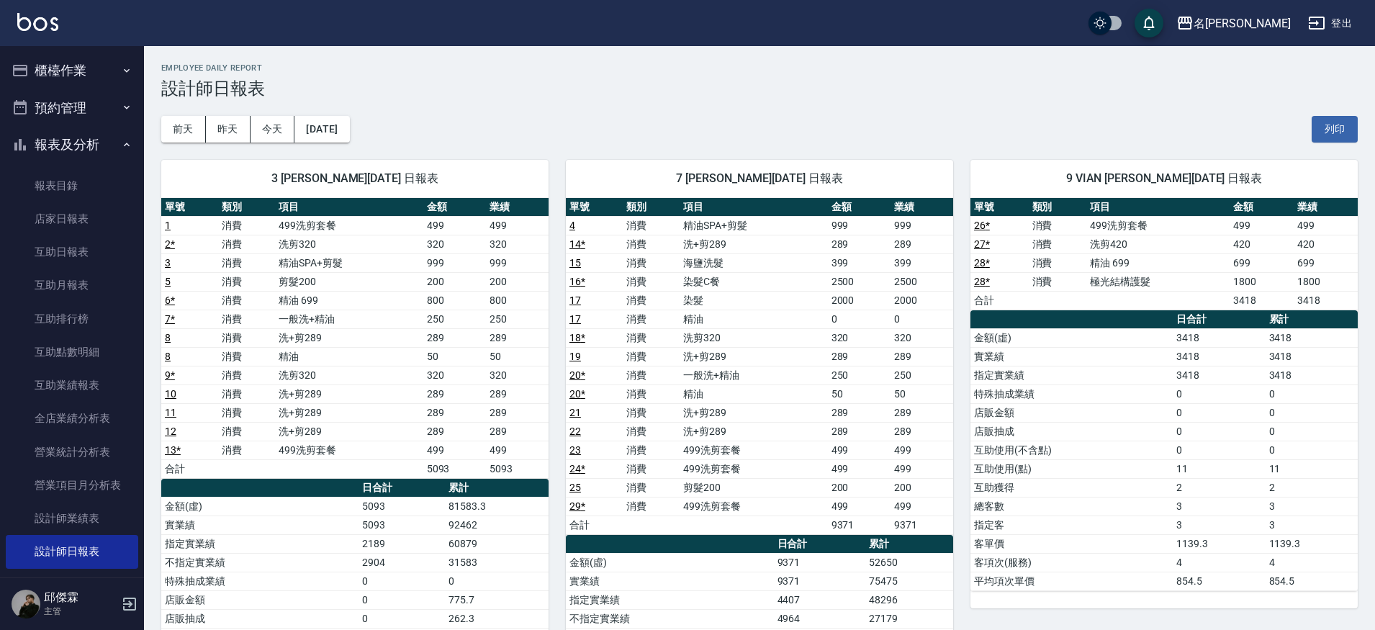 This screenshot has height=630, width=1375. Describe the element at coordinates (670, 618) in the screenshot. I see `td: 不指定實業績` at that location.